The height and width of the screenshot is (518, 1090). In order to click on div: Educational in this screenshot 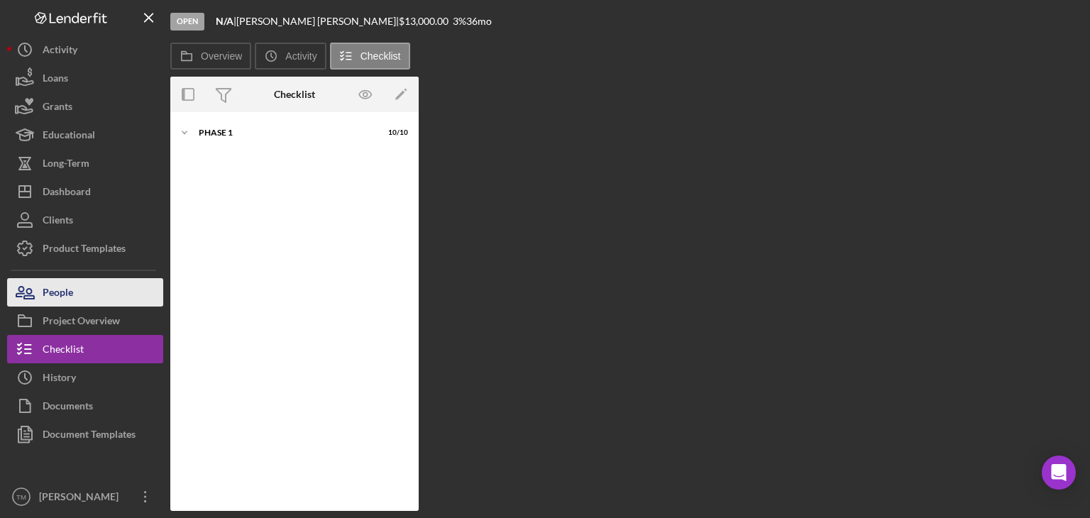, I will do `click(69, 136)`.